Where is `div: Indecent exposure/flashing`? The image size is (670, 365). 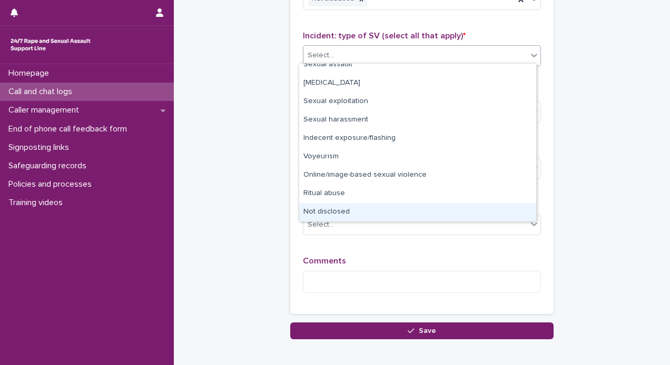 div: Indecent exposure/flashing is located at coordinates (418, 138).